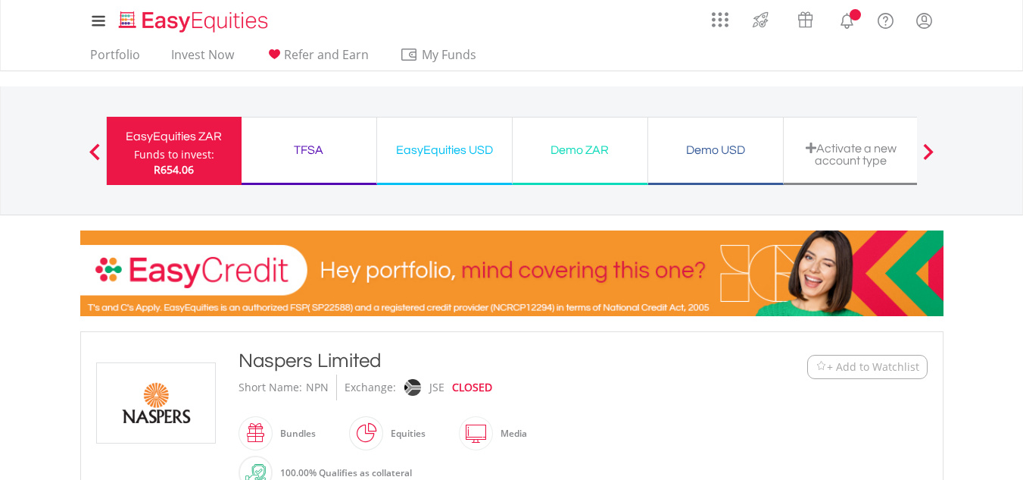 This screenshot has height=480, width=1023. Describe the element at coordinates (580, 150) in the screenshot. I see `div: Demo ZAR` at that location.